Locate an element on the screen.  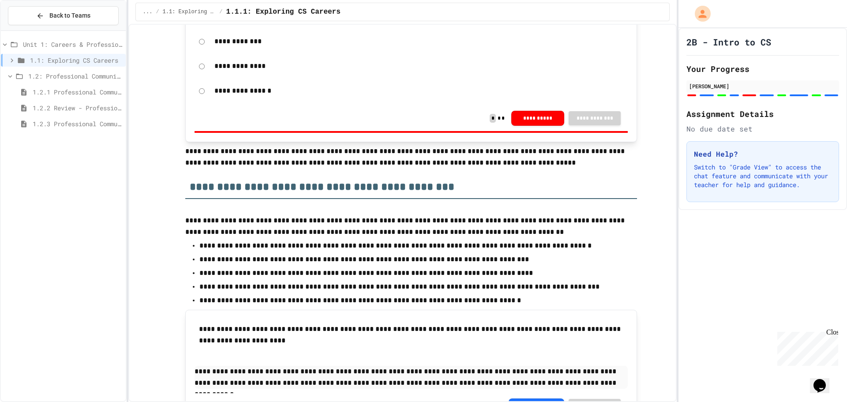
div: Chat with us now!Close is located at coordinates (32, 30).